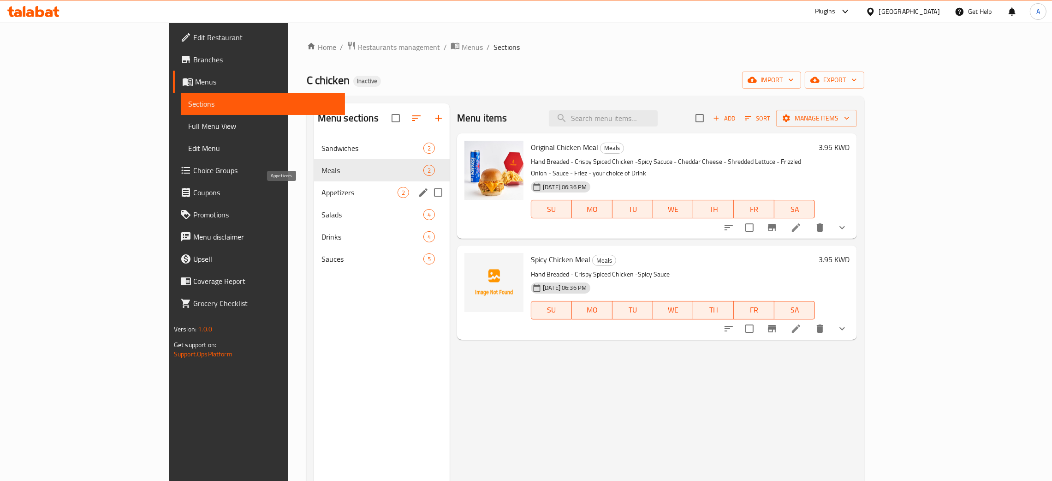 The width and height of the screenshot is (1052, 481). What do you see at coordinates (259, 259) in the screenshot?
I see `a: Upsell` at bounding box center [259, 259].